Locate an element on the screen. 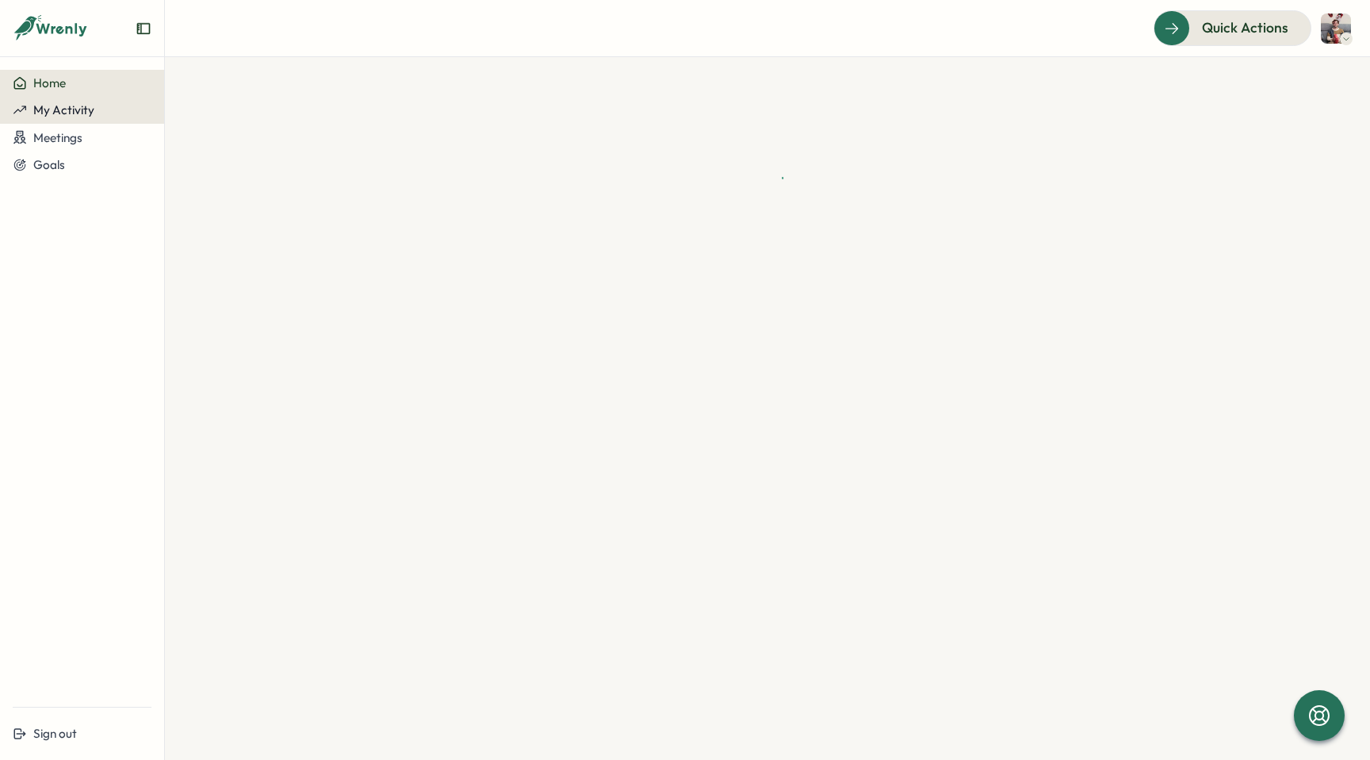 The height and width of the screenshot is (760, 1370). span: Sign out is located at coordinates (55, 733).